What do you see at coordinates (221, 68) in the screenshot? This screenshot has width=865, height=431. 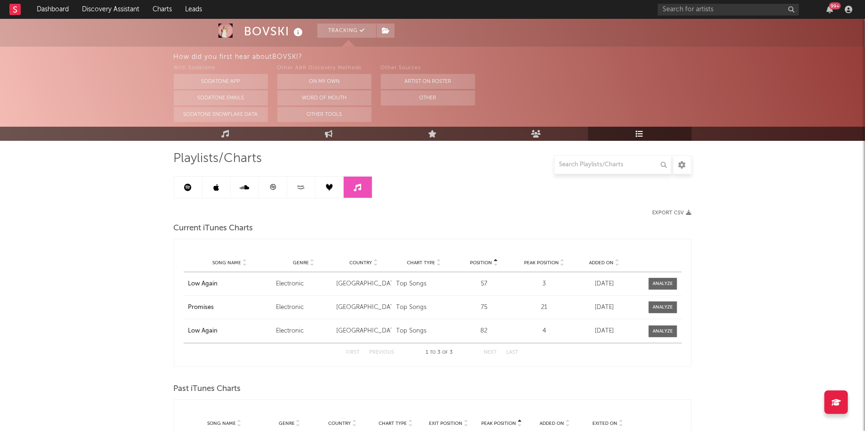 I see `div: With Sodatone` at bounding box center [221, 68].